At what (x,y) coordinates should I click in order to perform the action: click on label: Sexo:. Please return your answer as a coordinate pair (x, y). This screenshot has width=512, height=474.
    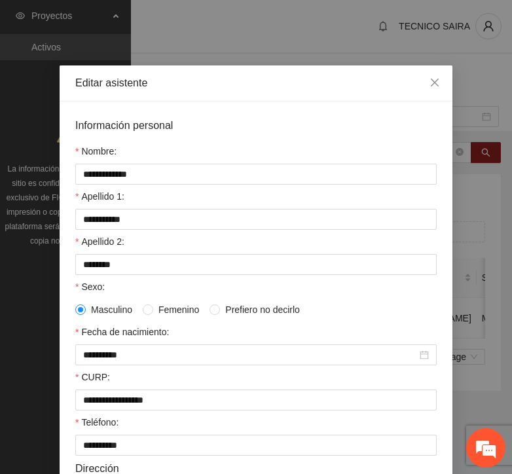
    Looking at the image, I should click on (90, 287).